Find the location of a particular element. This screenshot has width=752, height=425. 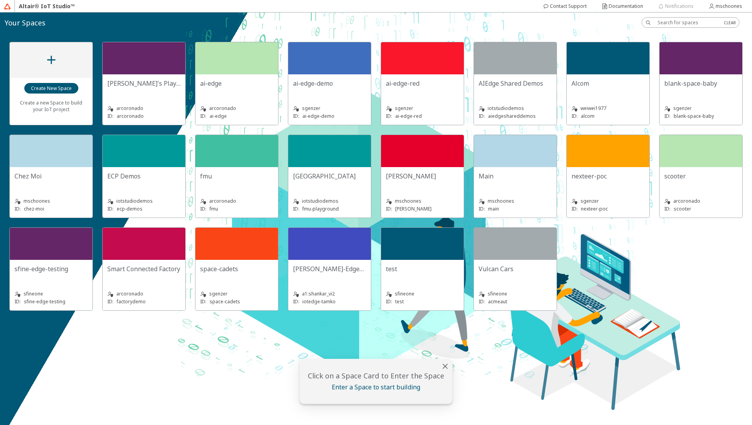

unity-typography: test is located at coordinates (422, 269).